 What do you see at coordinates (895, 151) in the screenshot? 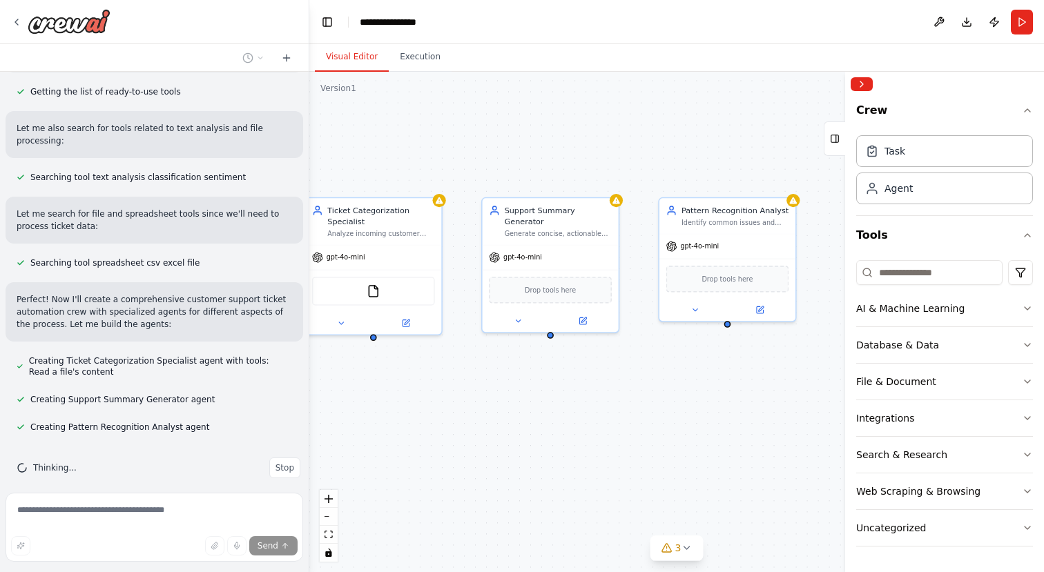
I see `div: Task` at bounding box center [895, 151].